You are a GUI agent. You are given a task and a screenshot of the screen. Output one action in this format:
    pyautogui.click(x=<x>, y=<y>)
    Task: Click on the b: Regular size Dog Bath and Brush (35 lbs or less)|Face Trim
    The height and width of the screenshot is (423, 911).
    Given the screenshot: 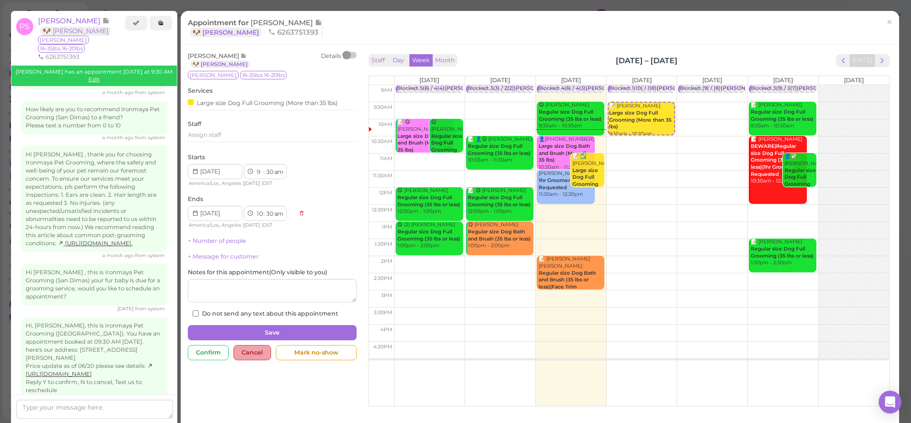 What is the action you would take?
    pyautogui.click(x=567, y=280)
    